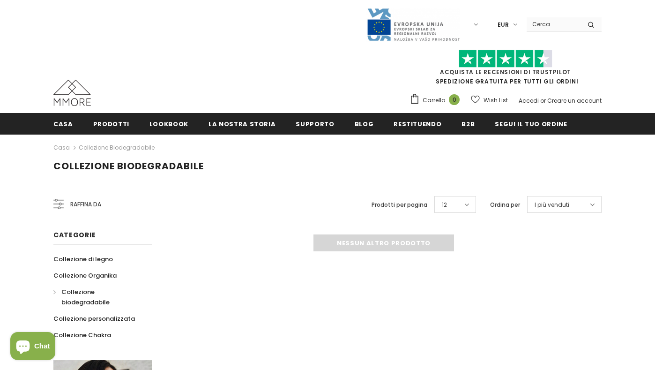 The image size is (655, 370). I want to click on input: Search Site, so click(554, 24).